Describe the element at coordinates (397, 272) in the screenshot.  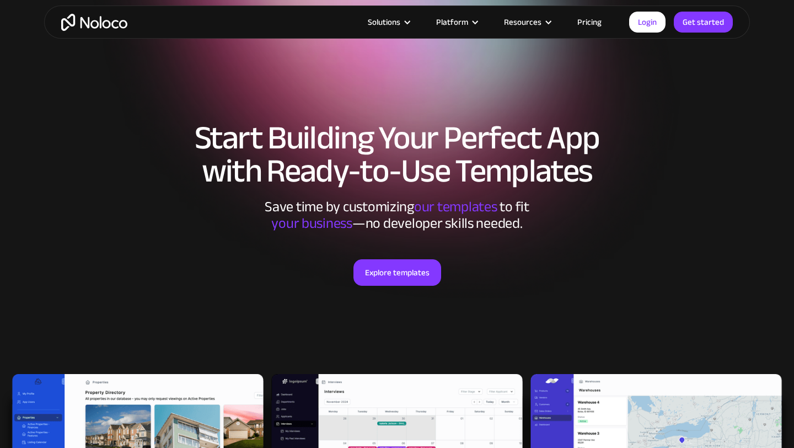
I see `a: Explore templates` at that location.